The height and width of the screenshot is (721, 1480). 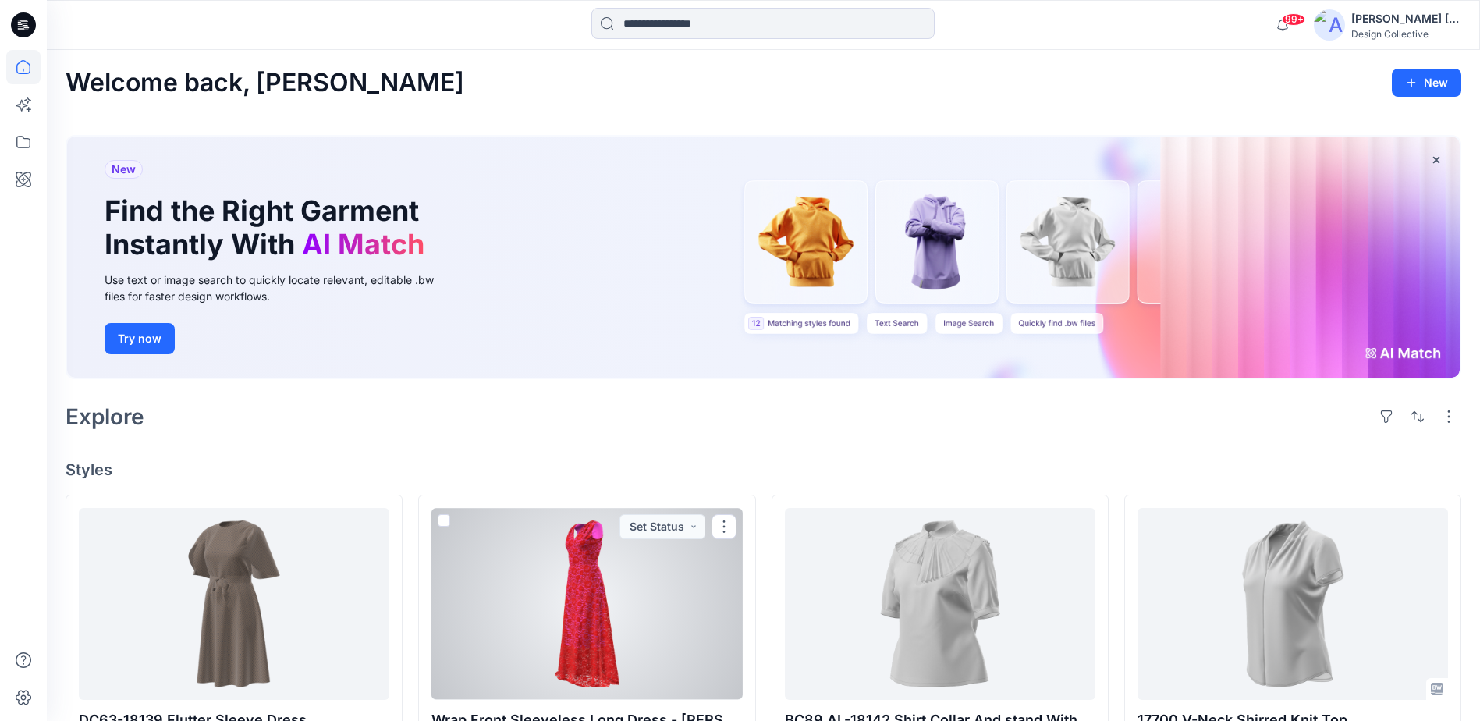 What do you see at coordinates (140, 339) in the screenshot?
I see `button: Try now` at bounding box center [140, 339].